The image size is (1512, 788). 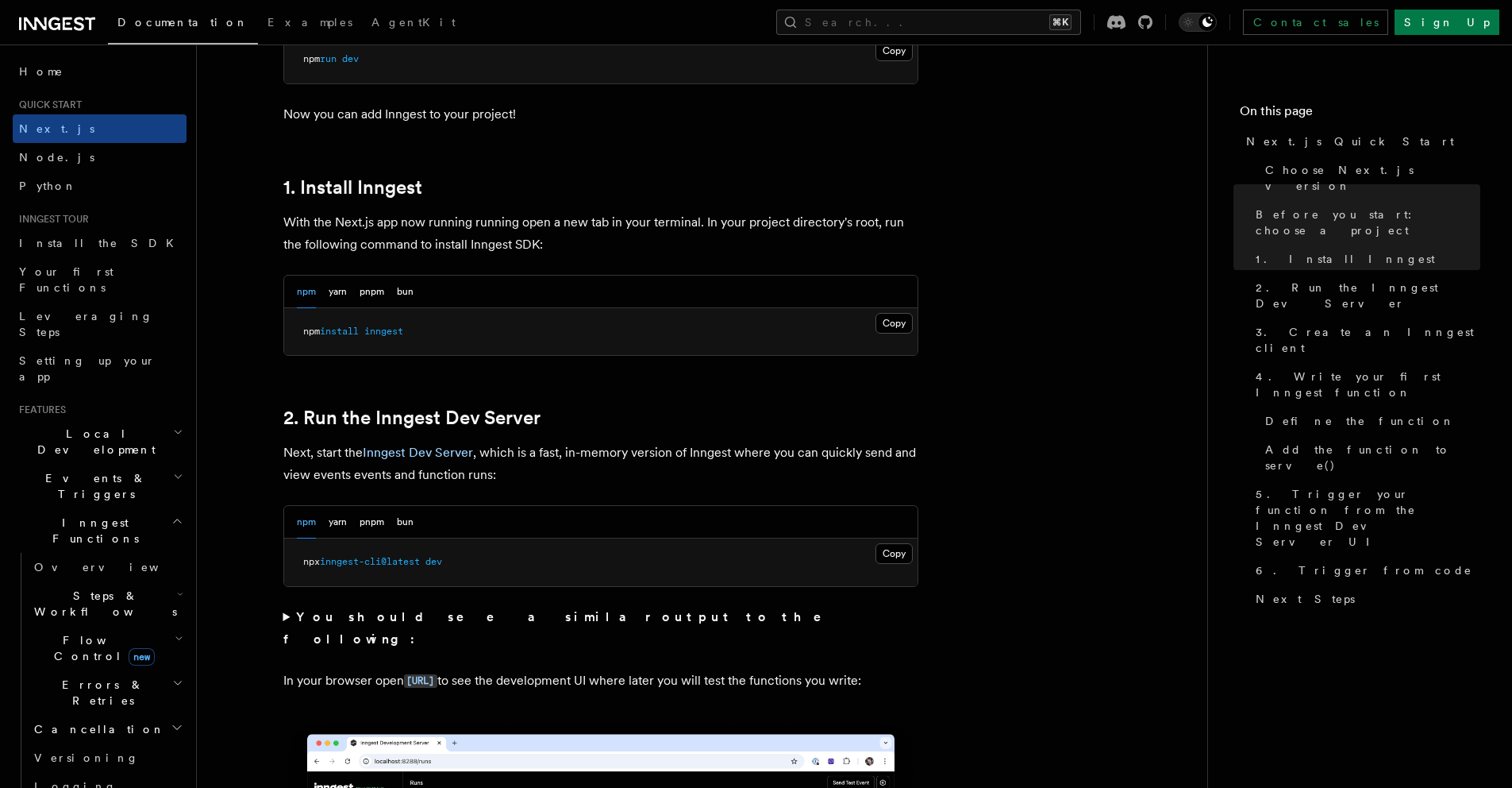 I want to click on span: Add the function to serve(), so click(x=1373, y=457).